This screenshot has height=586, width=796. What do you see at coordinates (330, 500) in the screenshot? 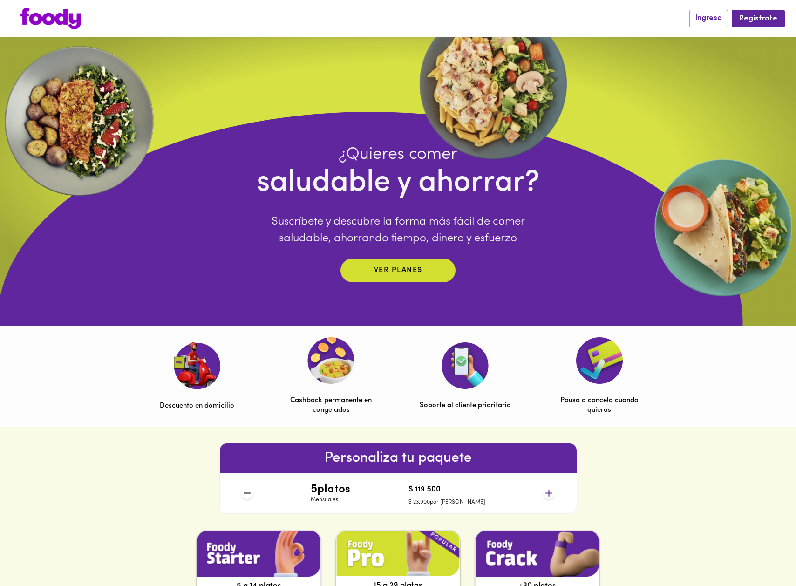
I see `p: Mensuales` at bounding box center [330, 500].